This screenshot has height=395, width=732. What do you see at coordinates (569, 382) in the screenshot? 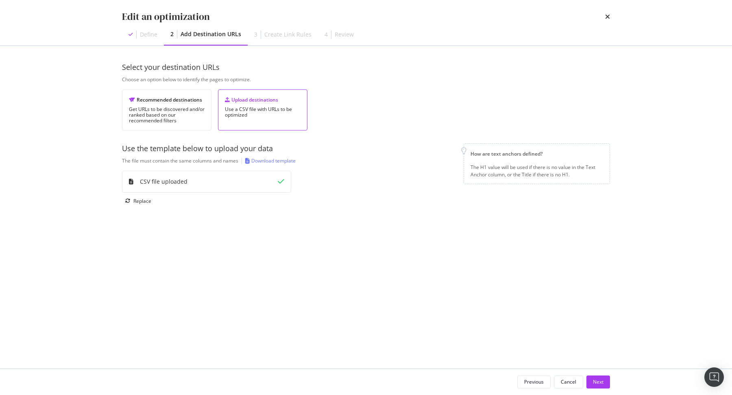
I see `div: Cancel` at bounding box center [569, 382].